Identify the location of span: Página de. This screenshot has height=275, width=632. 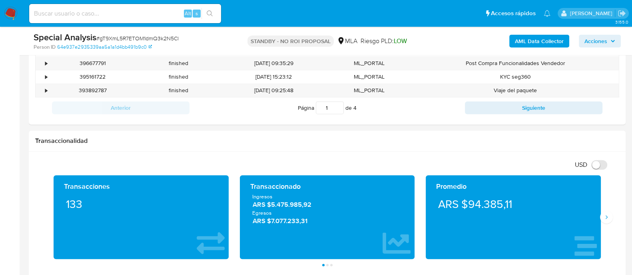
(327, 108).